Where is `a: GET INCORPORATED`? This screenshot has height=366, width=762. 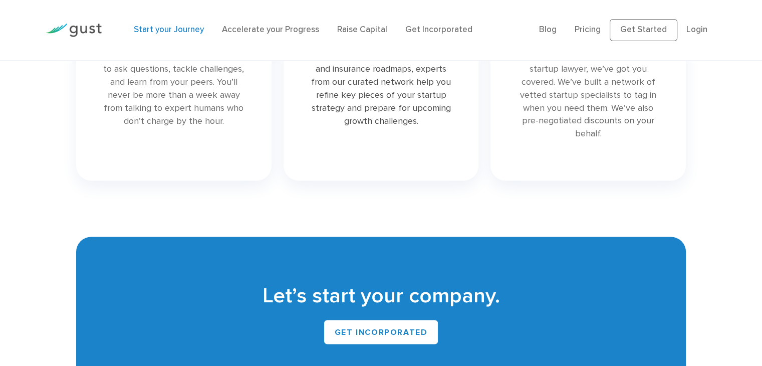
a: GET INCORPORATED is located at coordinates (381, 332).